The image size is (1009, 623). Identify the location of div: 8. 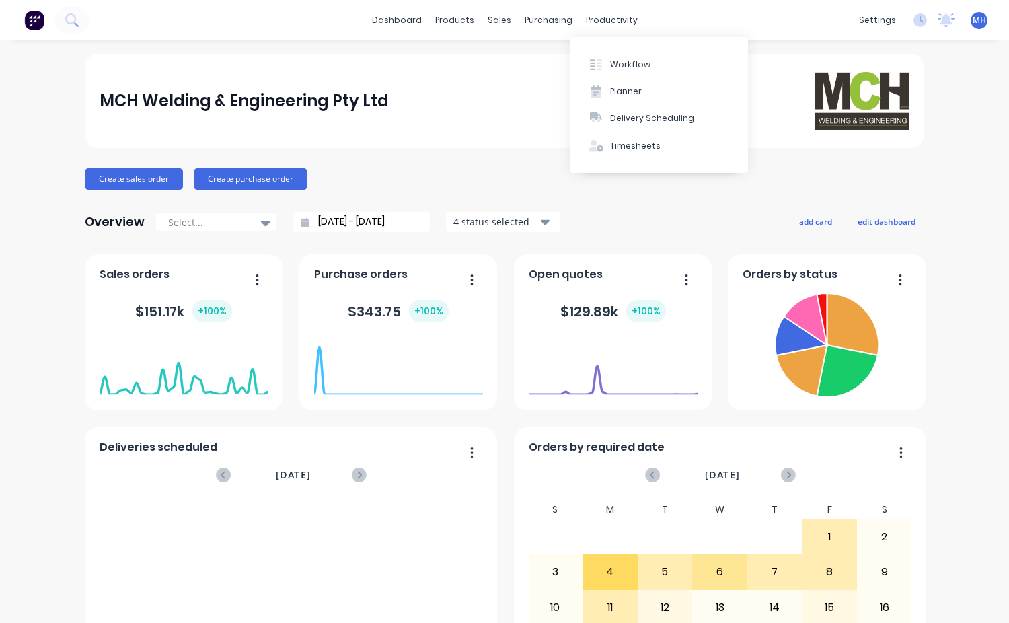
(830, 572).